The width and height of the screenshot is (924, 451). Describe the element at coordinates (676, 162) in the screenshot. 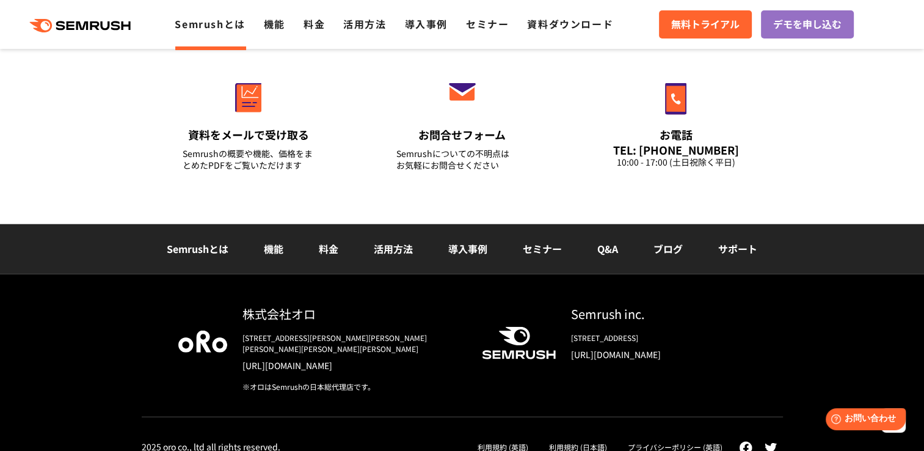

I see `div: 10:00 - 17:00 (土日祝除く平日)` at that location.